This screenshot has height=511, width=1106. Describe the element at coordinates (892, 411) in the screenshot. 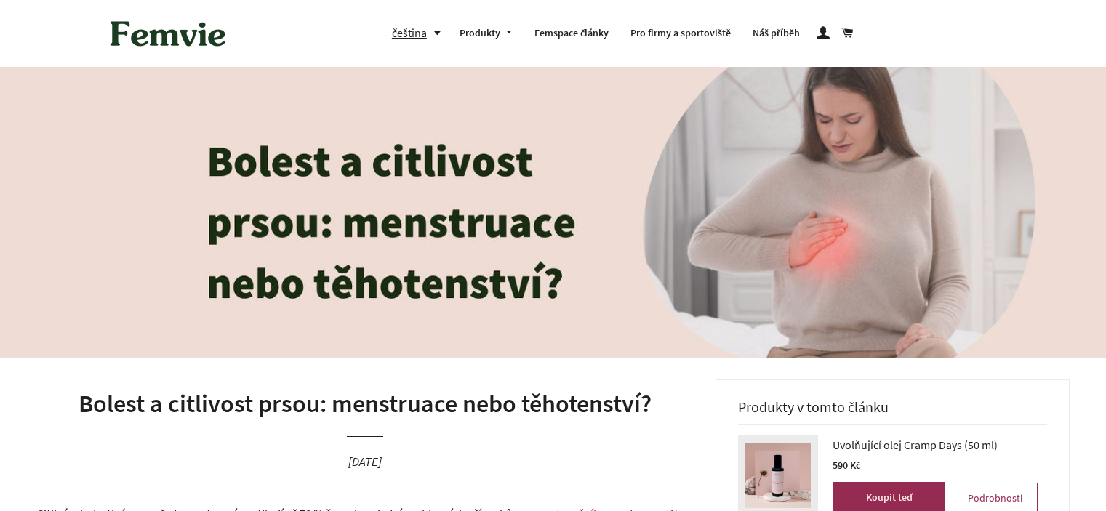

I see `h3: Produkty v tomto článku` at that location.